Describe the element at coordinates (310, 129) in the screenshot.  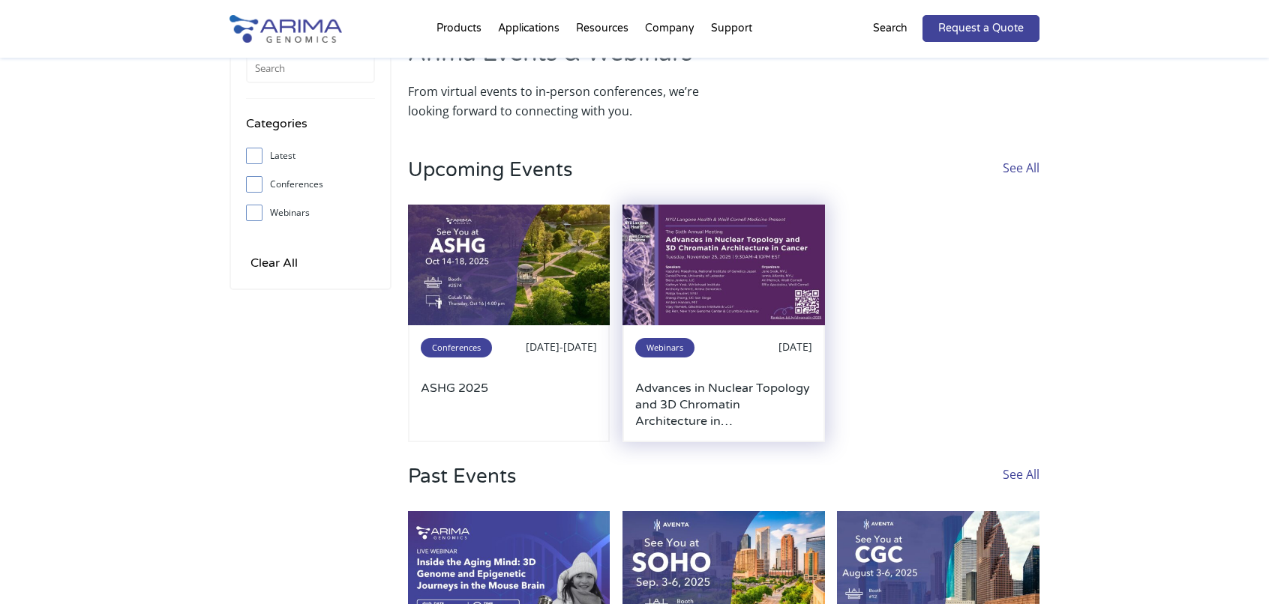
I see `h4: Categories` at that location.